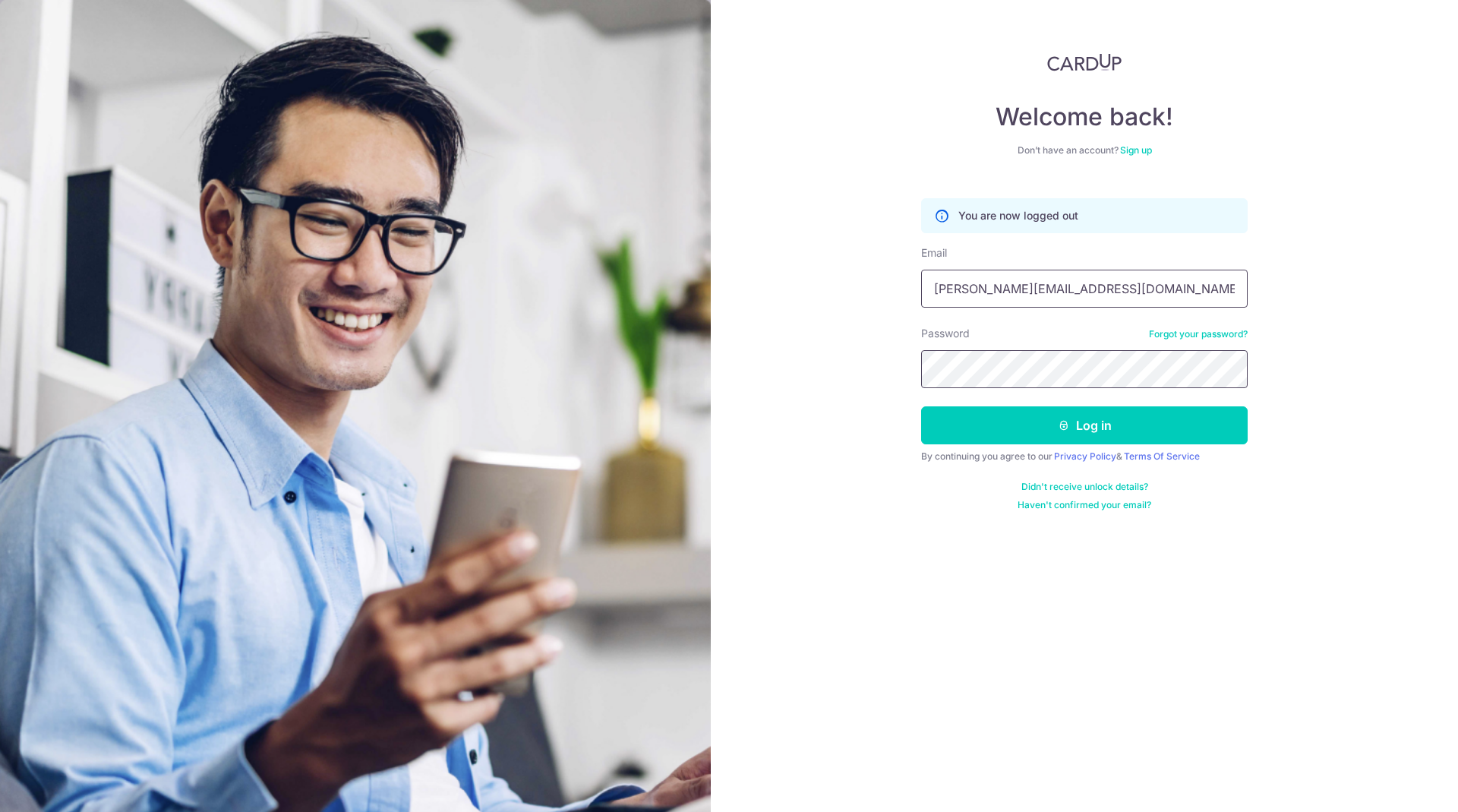 The width and height of the screenshot is (1458, 812). Describe the element at coordinates (1084, 117) in the screenshot. I see `h4: Welcome back!` at that location.